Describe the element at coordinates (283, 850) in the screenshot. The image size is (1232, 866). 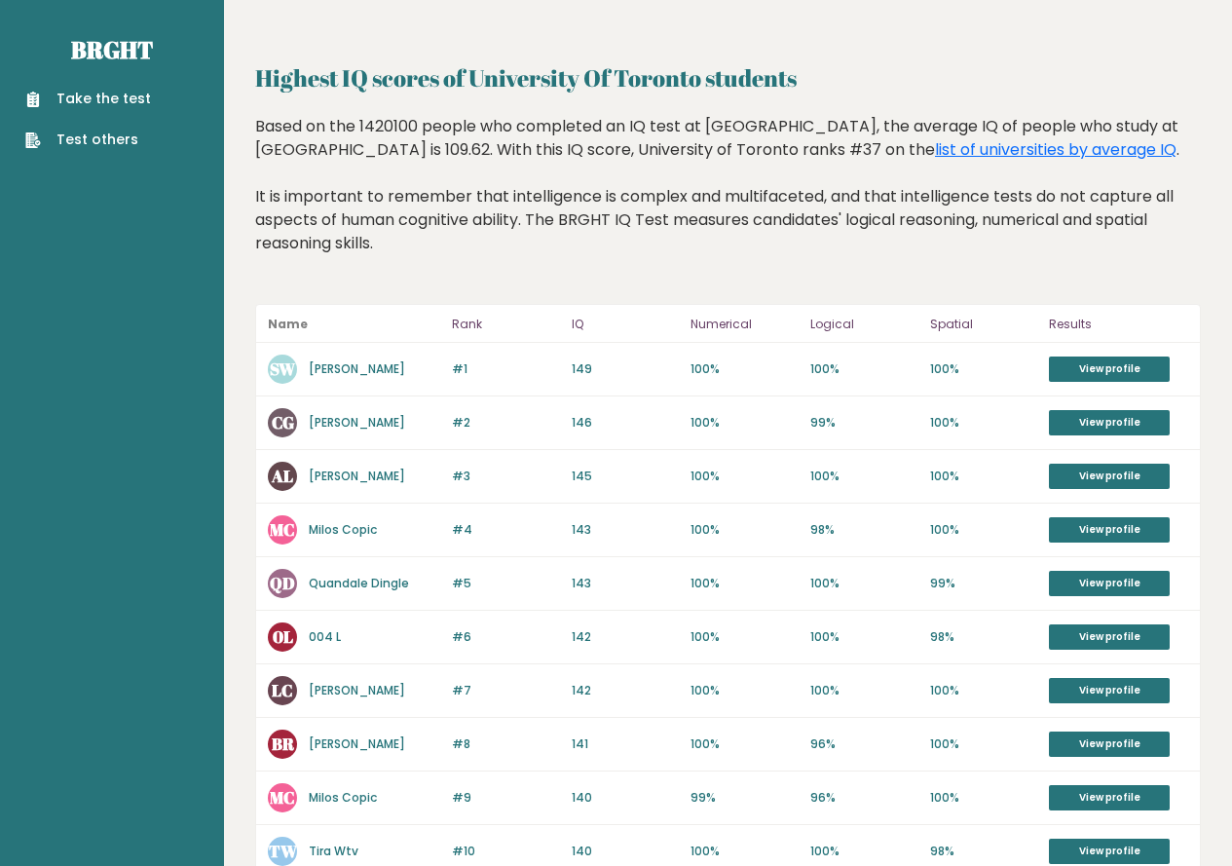
I see `text: TW` at that location.